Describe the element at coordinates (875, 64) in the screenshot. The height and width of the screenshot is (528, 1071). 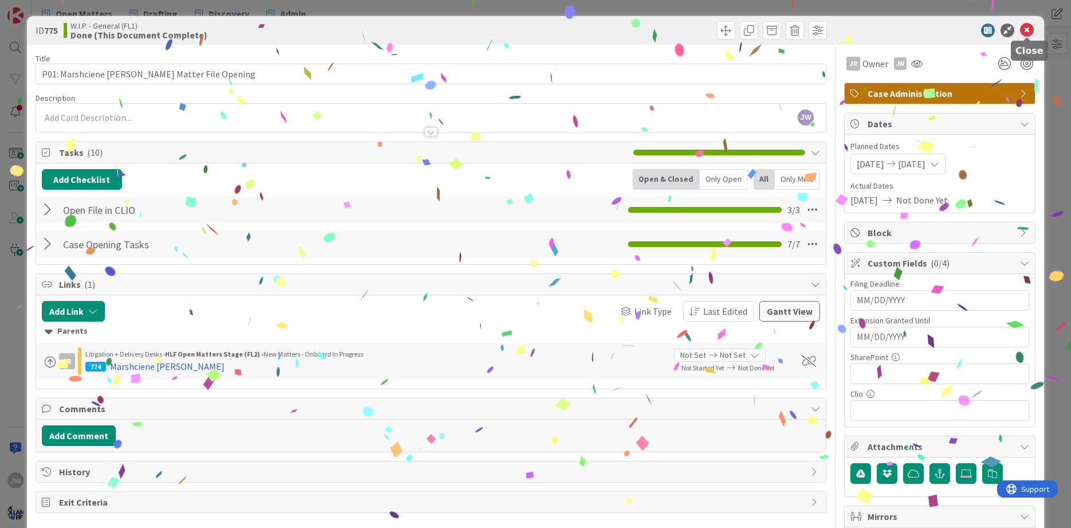
I see `span: Owner` at that location.